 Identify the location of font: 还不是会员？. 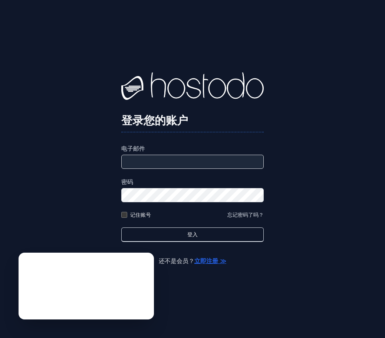
(177, 261).